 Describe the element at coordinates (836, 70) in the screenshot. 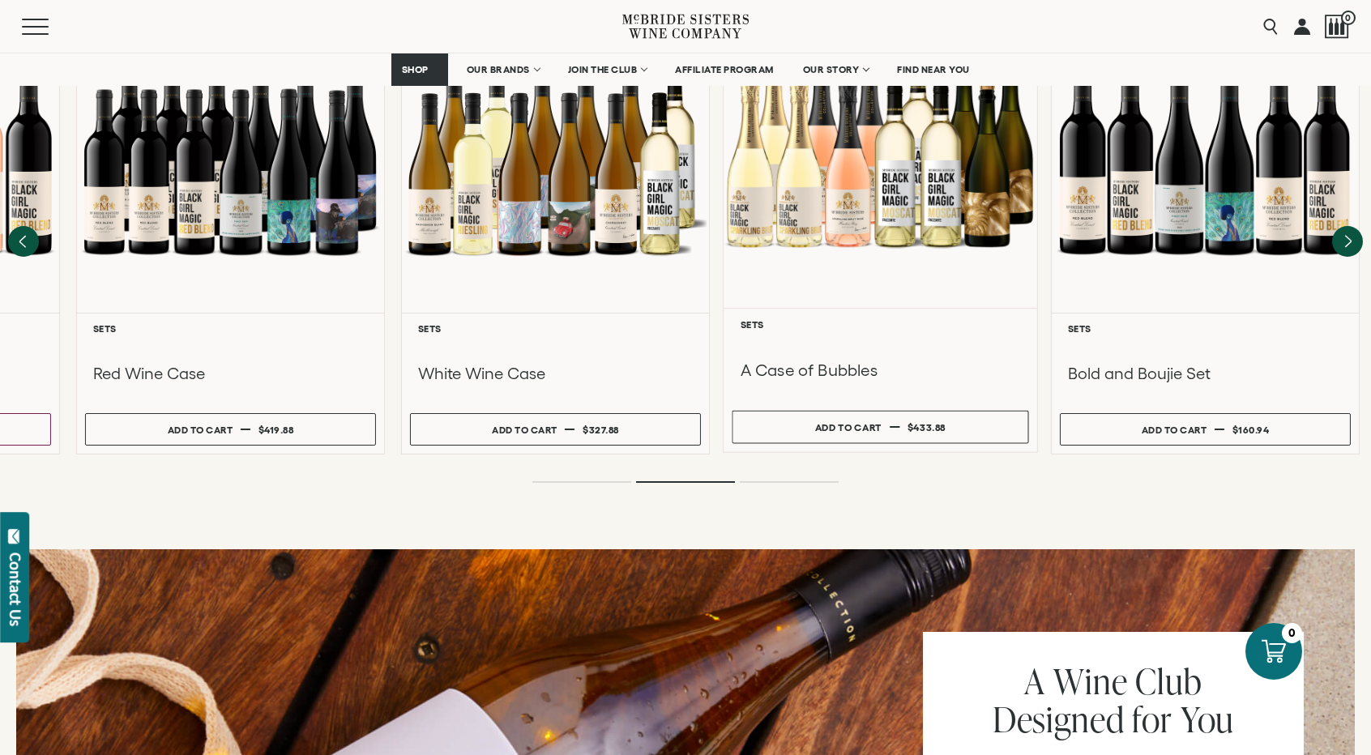

I see `a: OUR STORY` at that location.